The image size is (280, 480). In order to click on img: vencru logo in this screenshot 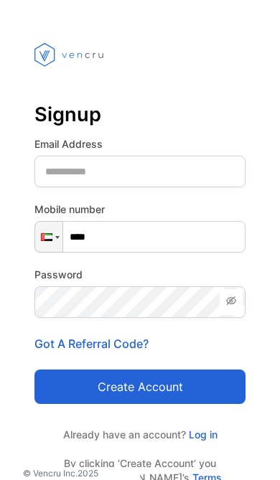, I will do `click(70, 55)`.